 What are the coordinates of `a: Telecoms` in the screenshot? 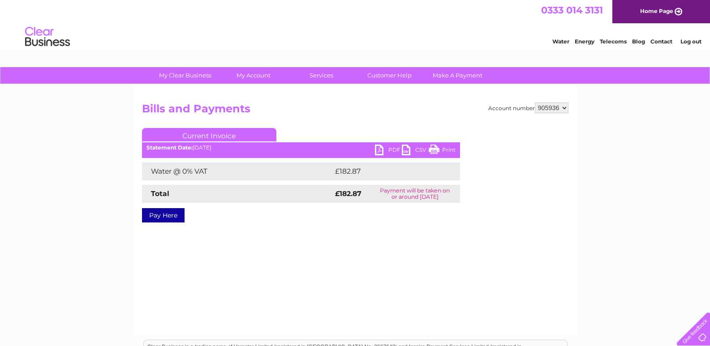 It's located at (613, 41).